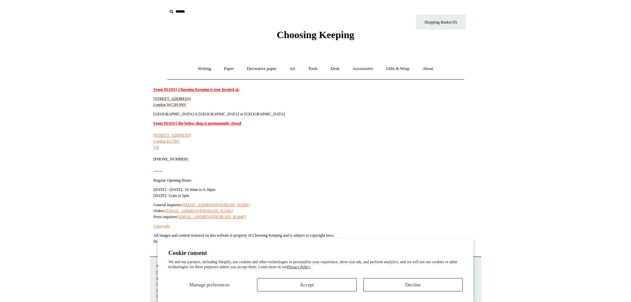  Describe the element at coordinates (204, 69) in the screenshot. I see `a: Writing` at that location.